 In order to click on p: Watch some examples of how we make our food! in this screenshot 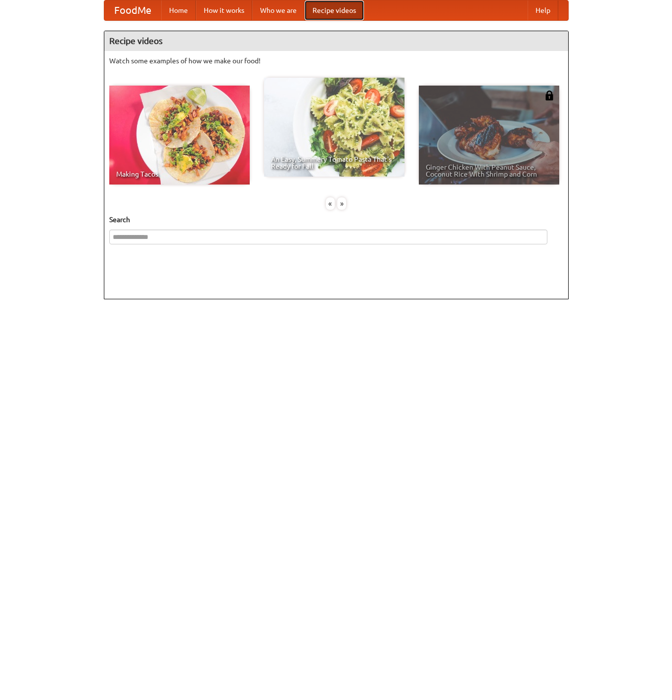, I will do `click(336, 61)`.